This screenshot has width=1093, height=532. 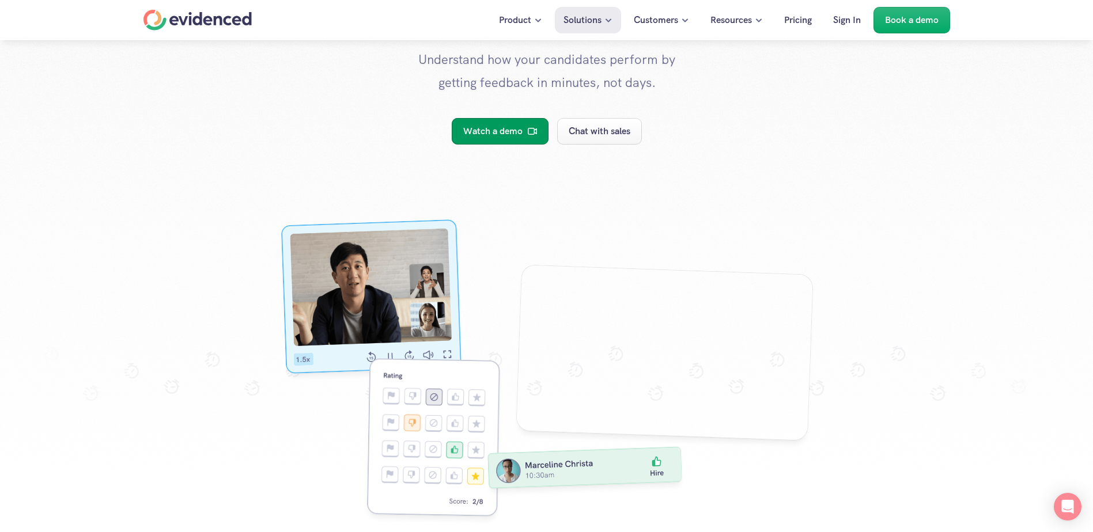 What do you see at coordinates (912, 20) in the screenshot?
I see `p: Book a demo` at bounding box center [912, 20].